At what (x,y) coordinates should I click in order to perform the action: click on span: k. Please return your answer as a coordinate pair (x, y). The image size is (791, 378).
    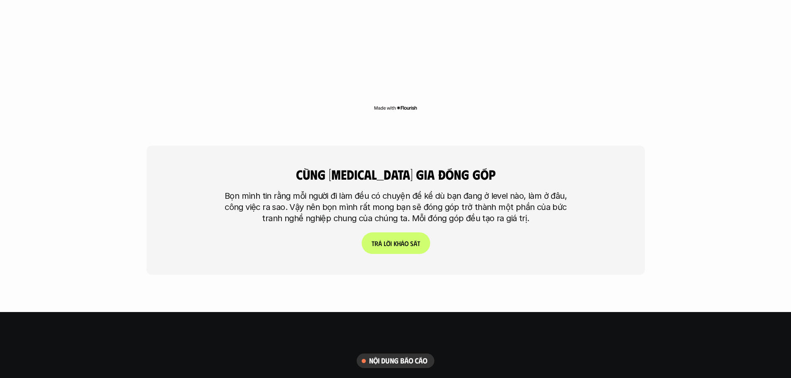
    Looking at the image, I should click on (395, 243).